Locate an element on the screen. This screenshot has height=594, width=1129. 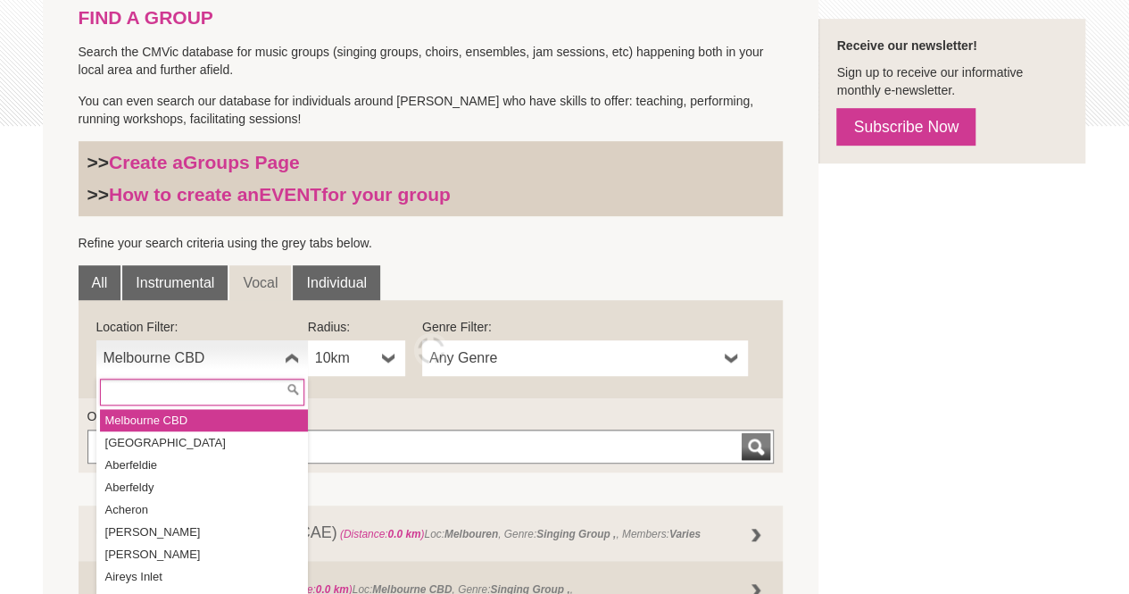
a: All is located at coordinates (100, 283).